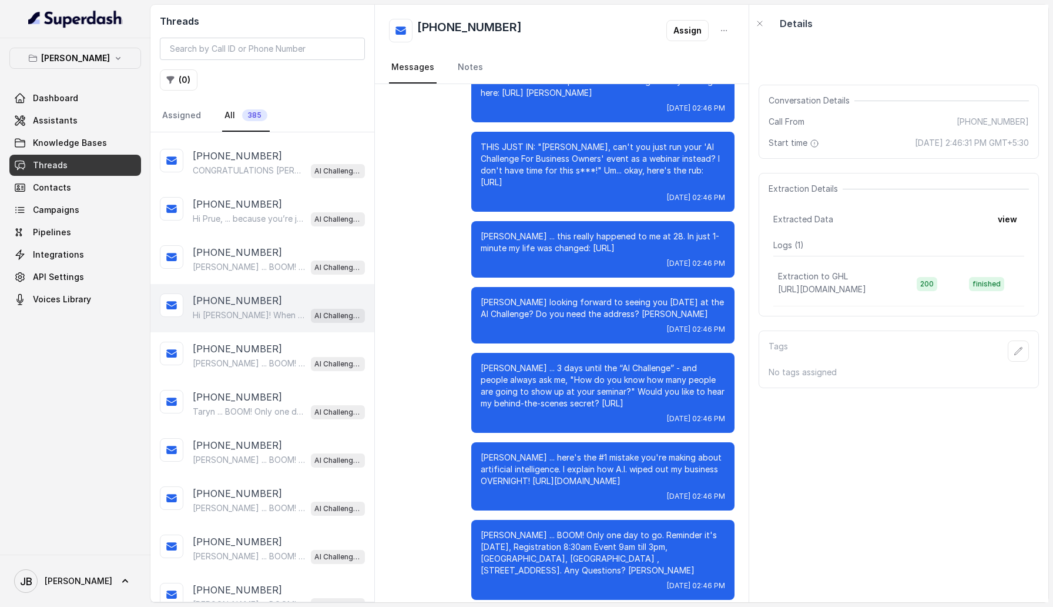 Image resolution: width=1053 pixels, height=607 pixels. What do you see at coordinates (75, 210) in the screenshot?
I see `a: Campaigns` at bounding box center [75, 210].